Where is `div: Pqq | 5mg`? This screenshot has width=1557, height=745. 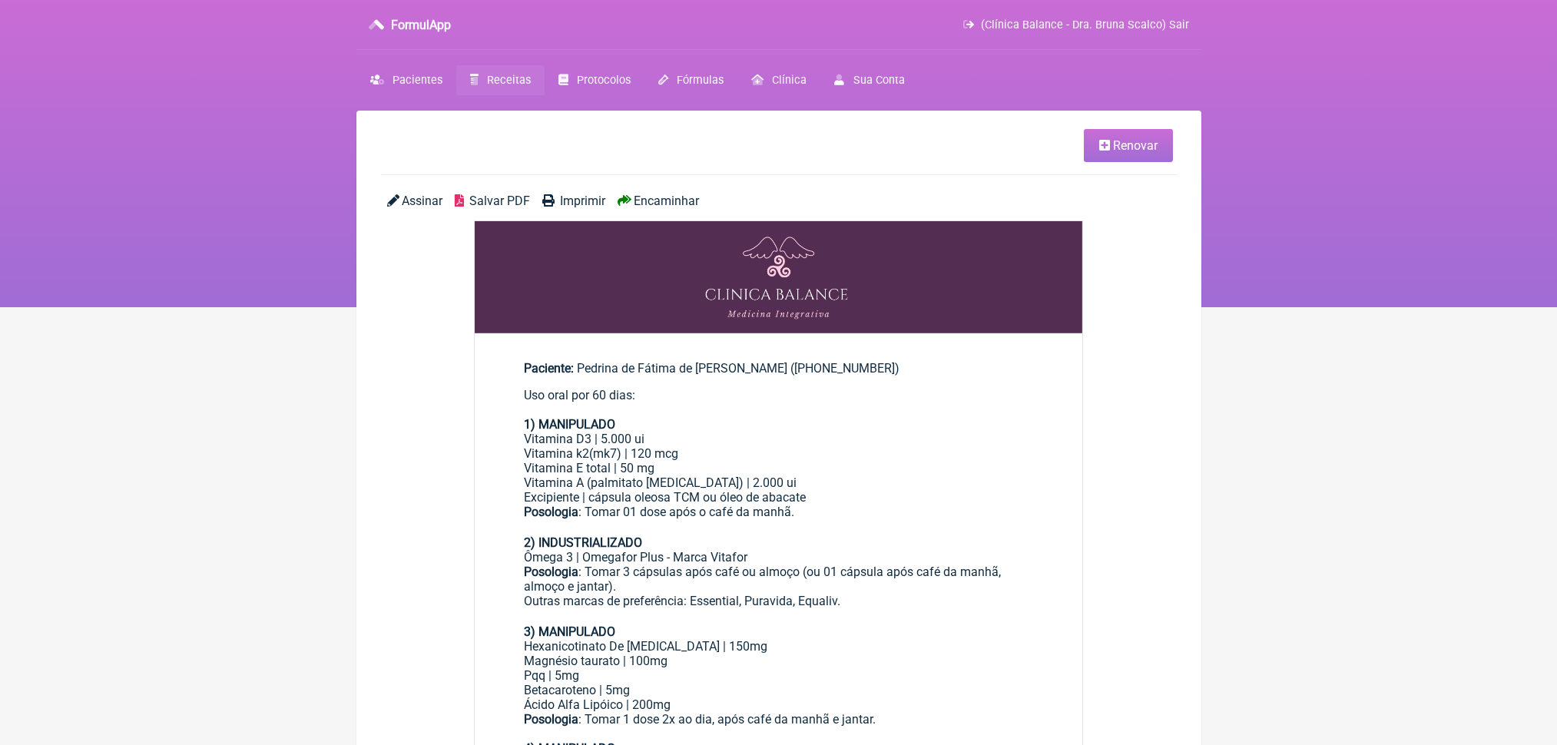 div: Pqq | 5mg is located at coordinates (779, 675).